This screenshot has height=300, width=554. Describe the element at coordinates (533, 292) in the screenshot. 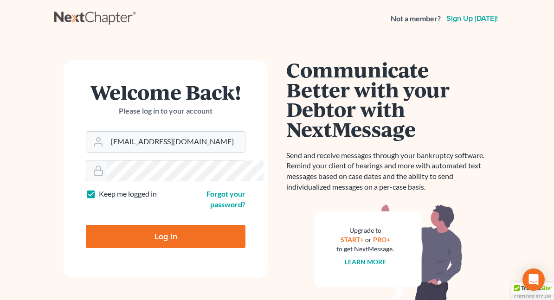

I see `div: TrustedSite Certified` at that location.